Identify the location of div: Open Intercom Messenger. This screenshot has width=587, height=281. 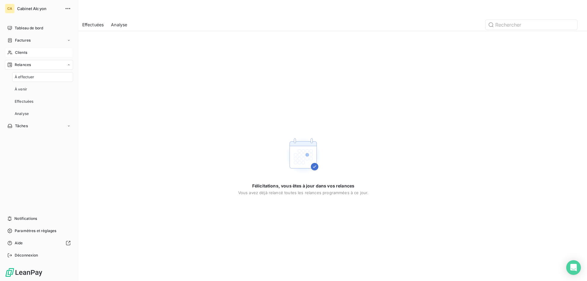
(574, 268).